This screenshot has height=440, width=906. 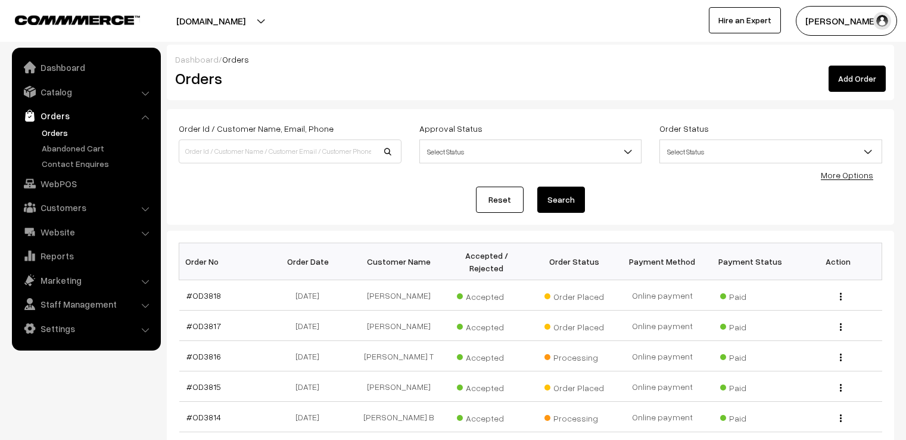 I want to click on a: Marketing, so click(x=86, y=280).